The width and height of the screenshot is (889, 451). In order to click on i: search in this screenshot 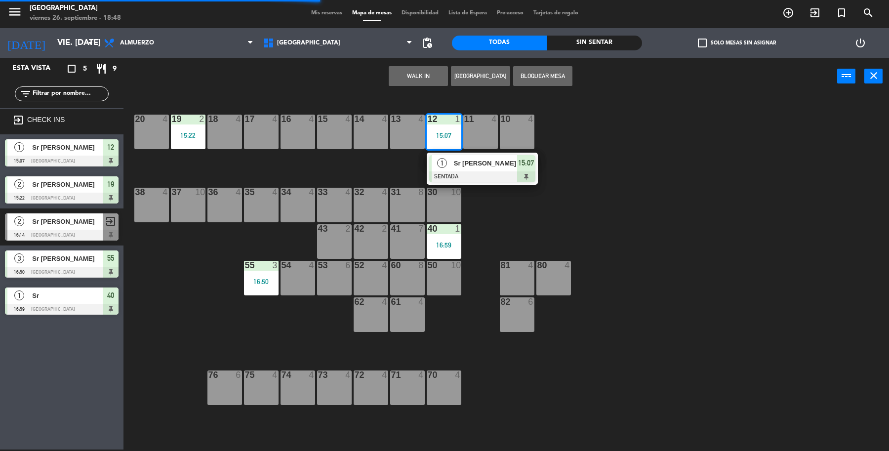, I will do `click(868, 13)`.